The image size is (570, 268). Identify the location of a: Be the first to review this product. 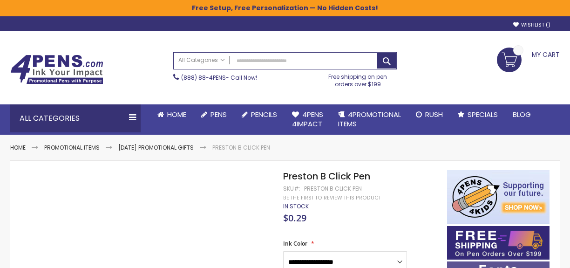
(332, 197).